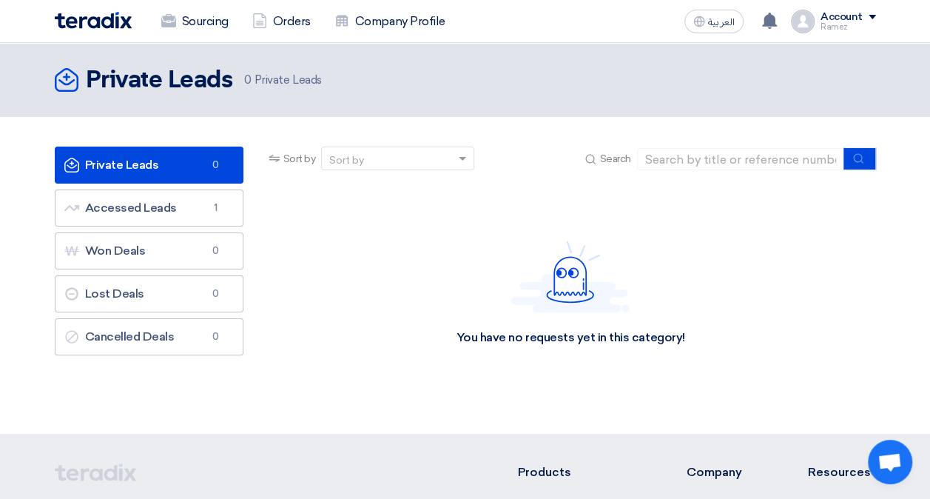 This screenshot has width=930, height=499. I want to click on div: Sort by, so click(346, 160).